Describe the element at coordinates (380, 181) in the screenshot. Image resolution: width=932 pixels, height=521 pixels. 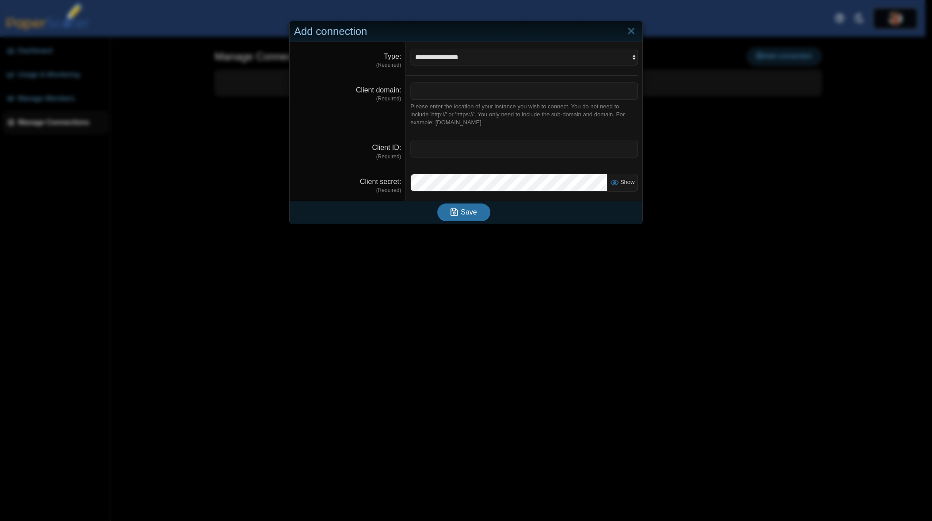
I see `label: Client secret` at that location.